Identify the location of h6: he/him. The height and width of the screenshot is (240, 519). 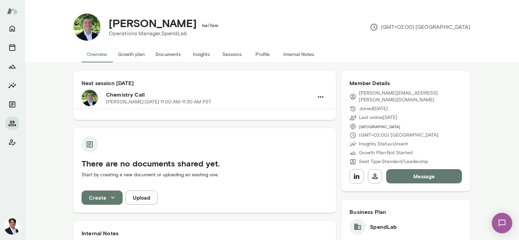
(210, 25).